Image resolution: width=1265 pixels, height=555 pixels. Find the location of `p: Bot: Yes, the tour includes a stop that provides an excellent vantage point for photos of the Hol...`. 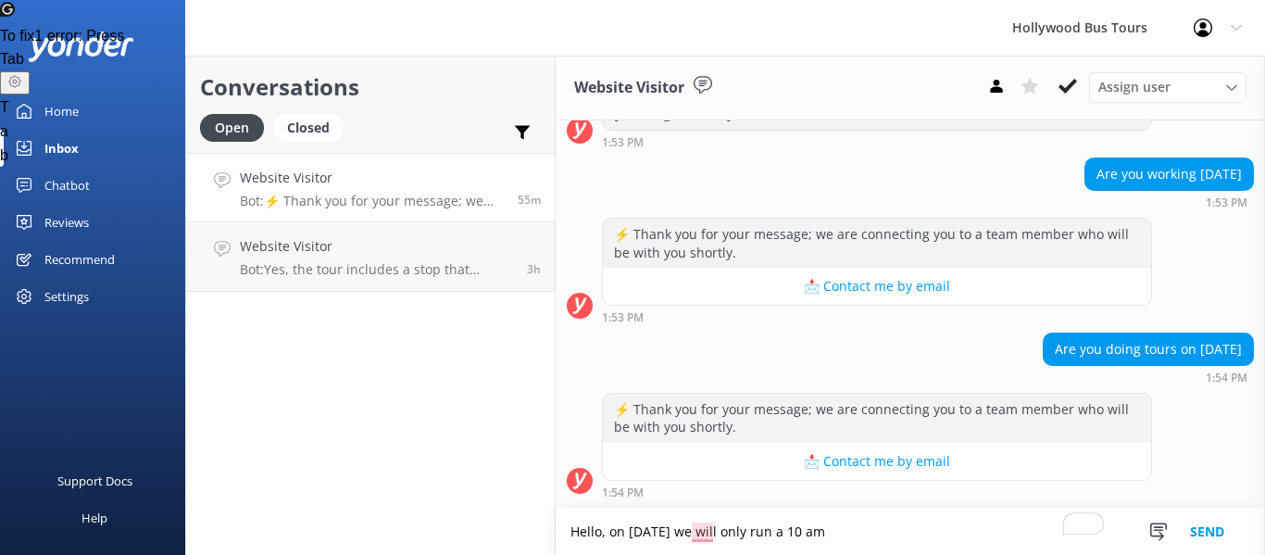

p: Bot: Yes, the tour includes a stop that provides an excellent vantage point for photos of the Hol... is located at coordinates (376, 269).